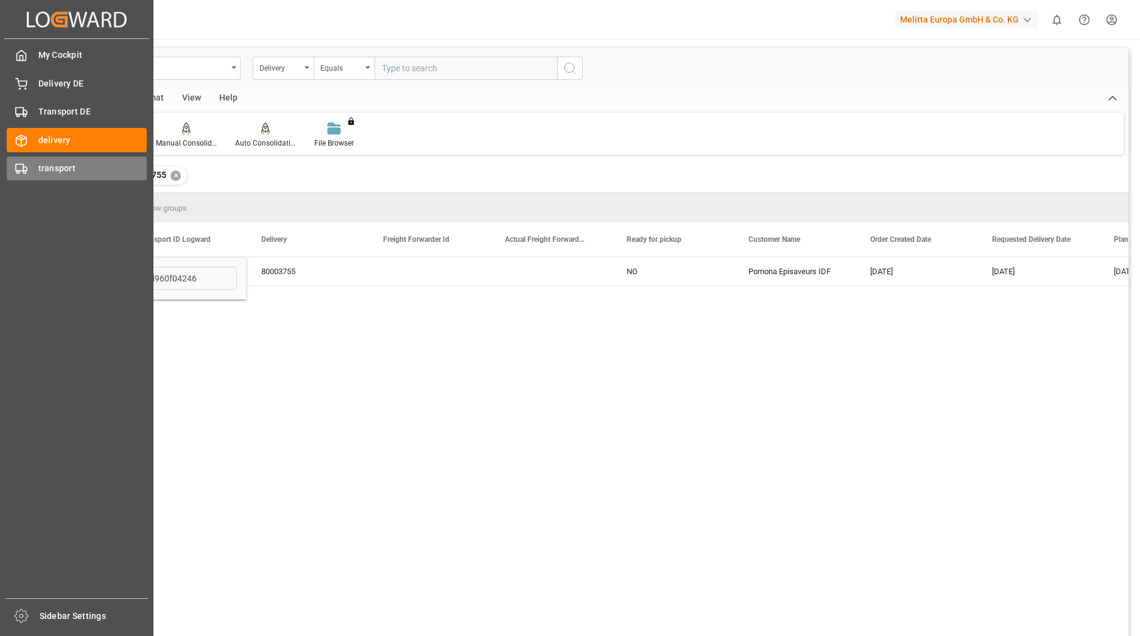  Describe the element at coordinates (77, 111) in the screenshot. I see `a: Transport DE` at that location.